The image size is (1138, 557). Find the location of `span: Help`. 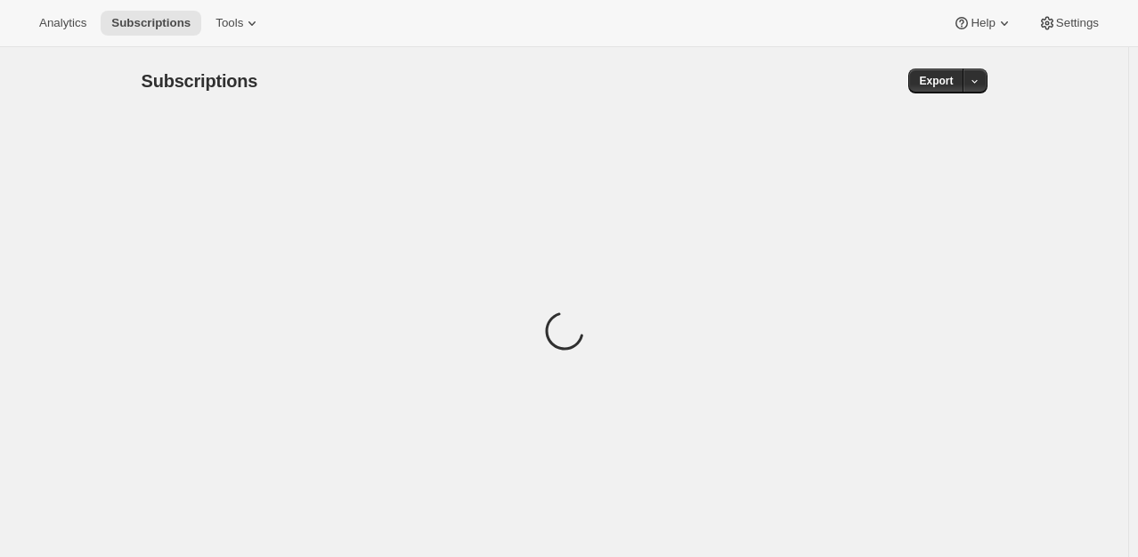

span: Help is located at coordinates (982, 23).